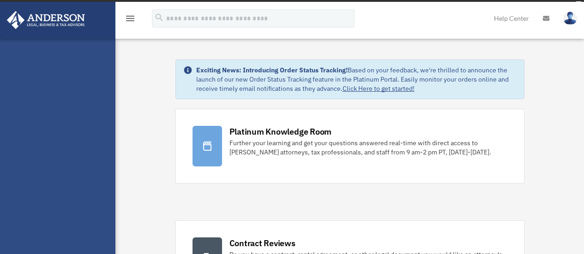 This screenshot has width=584, height=254. I want to click on div: Platinum Knowledge Room, so click(281, 131).